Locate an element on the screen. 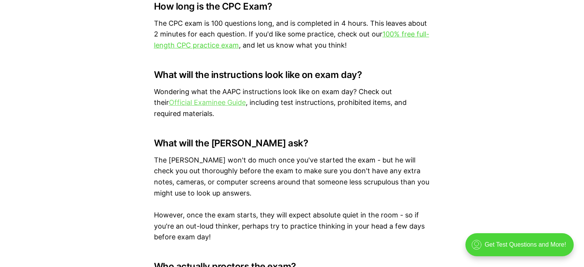 The width and height of the screenshot is (584, 267). p: The CPC exam is 100 questions long, and is completed in 4 hours. This leaves about 2 minutes for ... is located at coordinates (292, 35).